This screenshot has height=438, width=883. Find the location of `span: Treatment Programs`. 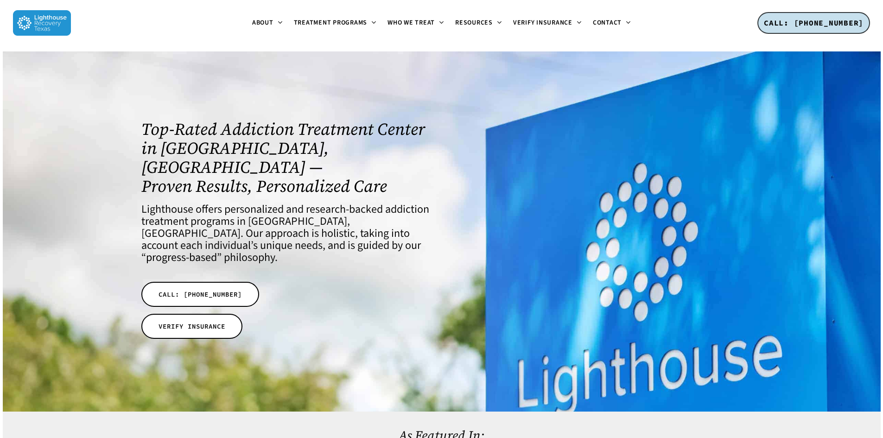

span: Treatment Programs is located at coordinates (331, 23).